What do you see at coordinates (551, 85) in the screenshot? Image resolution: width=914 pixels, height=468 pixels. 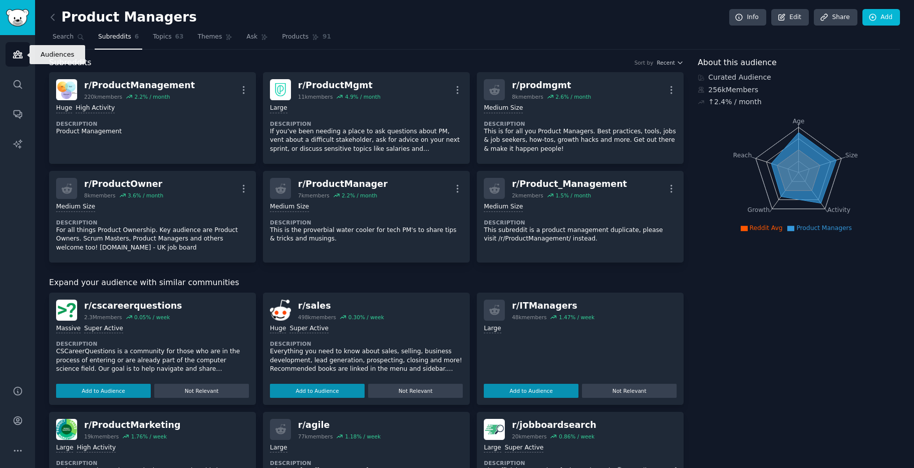 I see `div: r/ prodmgmt` at bounding box center [551, 85].